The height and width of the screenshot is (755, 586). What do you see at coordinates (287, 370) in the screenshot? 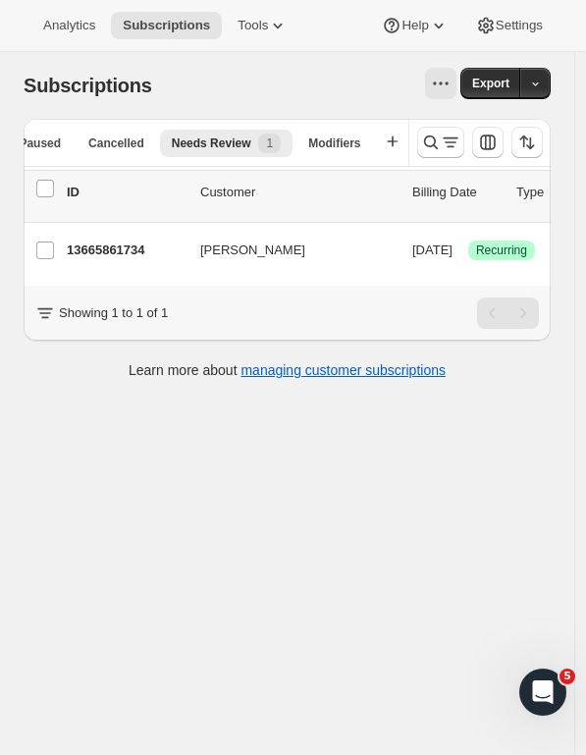
I see `p: Learn more about` at bounding box center [287, 370].